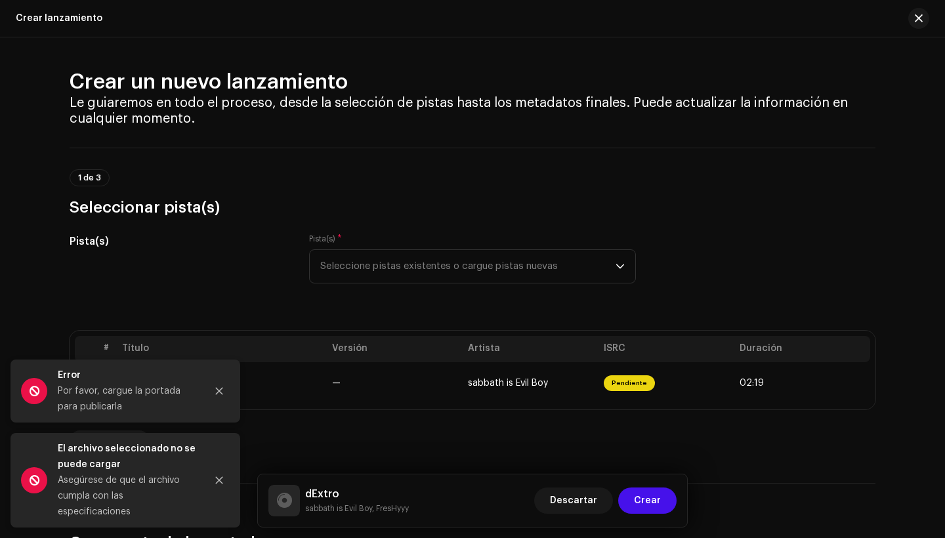 The image size is (945, 538). I want to click on span: Seleccione pistas existentes o cargue pistas nuevas, so click(468, 267).